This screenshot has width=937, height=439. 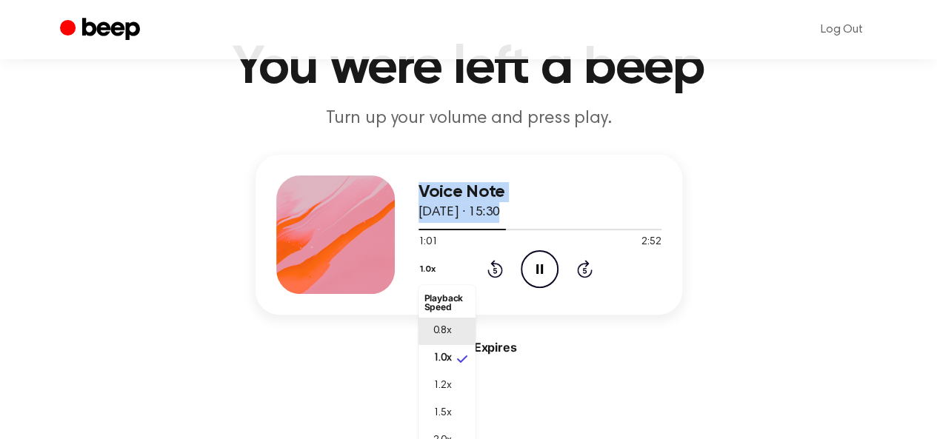 I want to click on span: 1:01, so click(x=428, y=242).